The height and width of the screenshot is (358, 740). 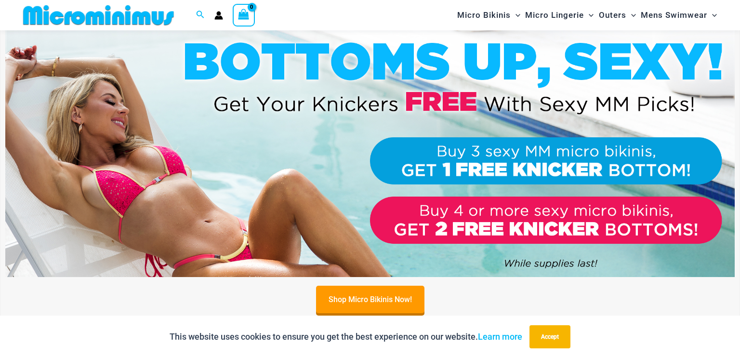 What do you see at coordinates (98, 15) in the screenshot?
I see `img: MM SHOP LOGO FLAT` at bounding box center [98, 15].